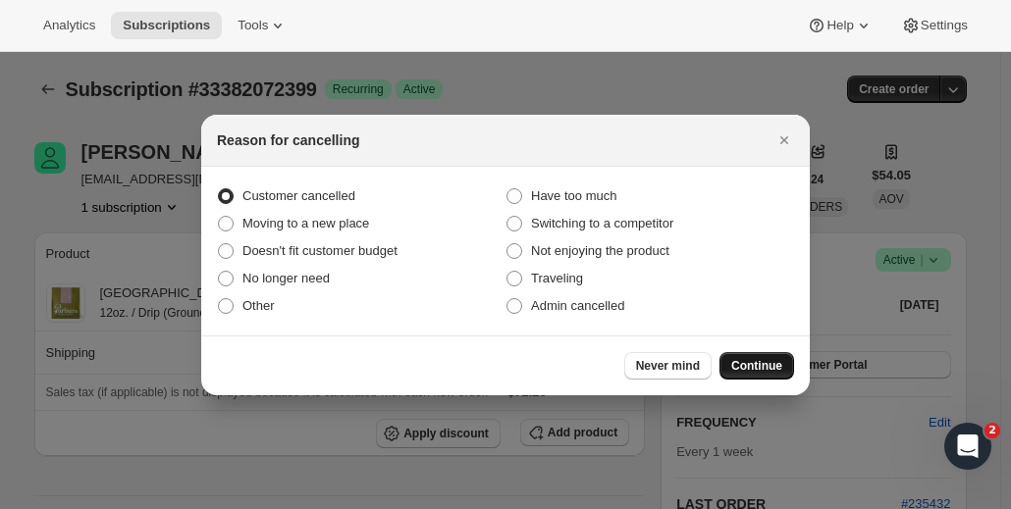  I want to click on span: Admin cancelled, so click(577, 305).